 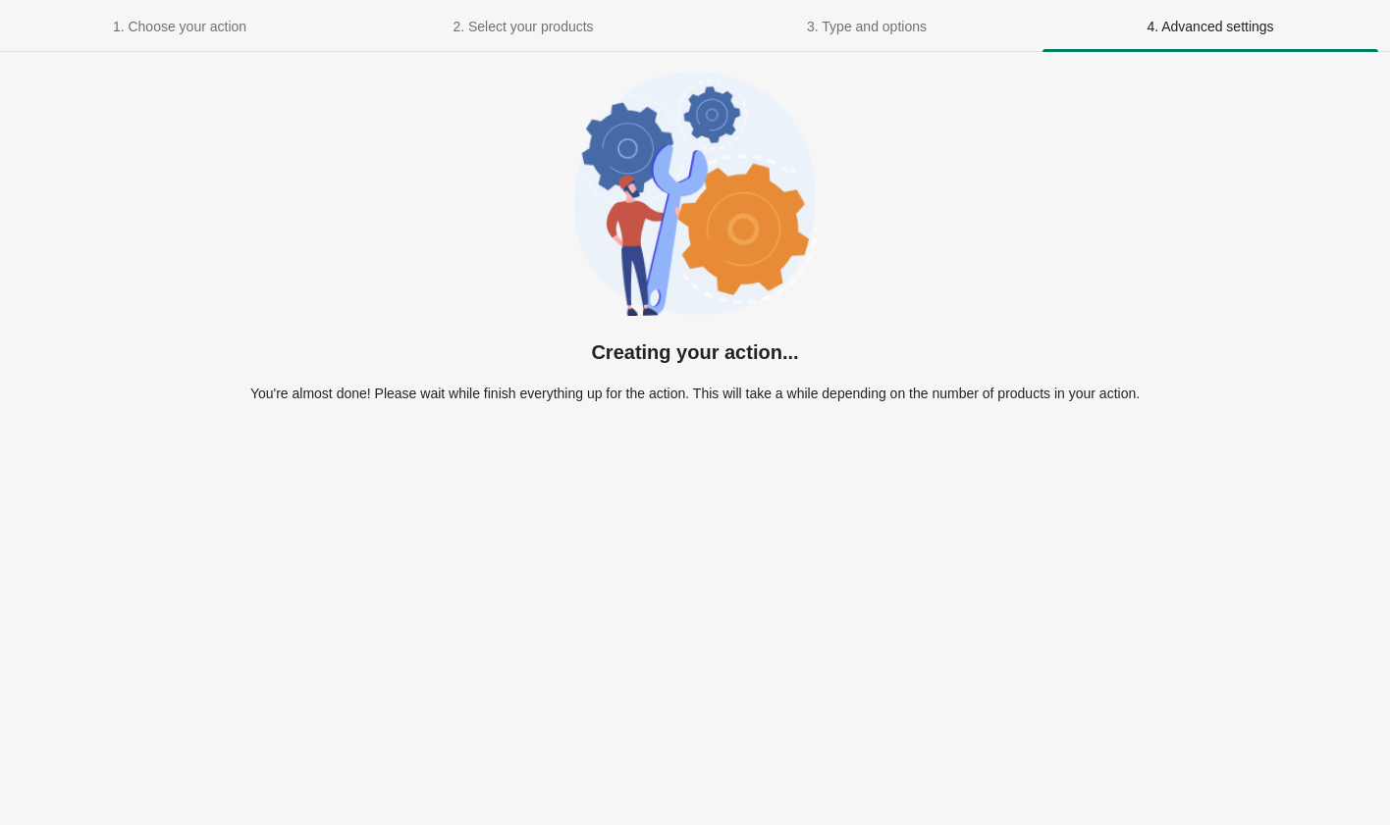 What do you see at coordinates (695, 193) in the screenshot?
I see `img: Adding products in your action` at bounding box center [695, 193].